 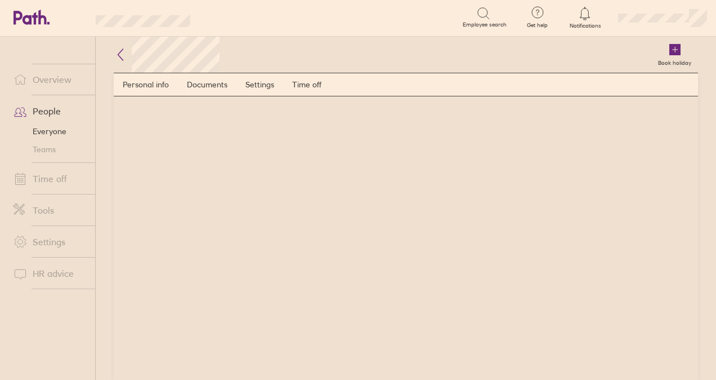 I want to click on a: Documents, so click(x=207, y=84).